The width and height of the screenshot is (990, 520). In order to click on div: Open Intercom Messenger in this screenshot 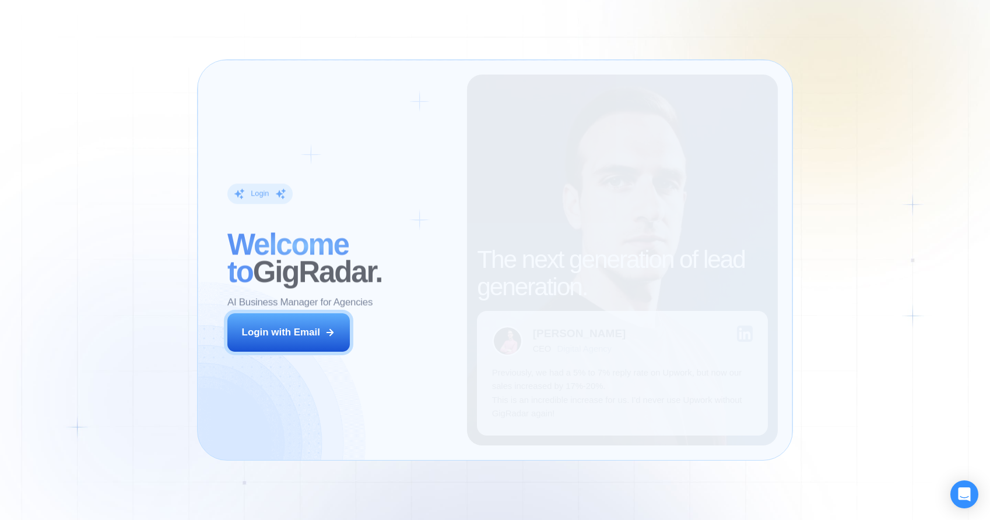, I will do `click(964, 495)`.